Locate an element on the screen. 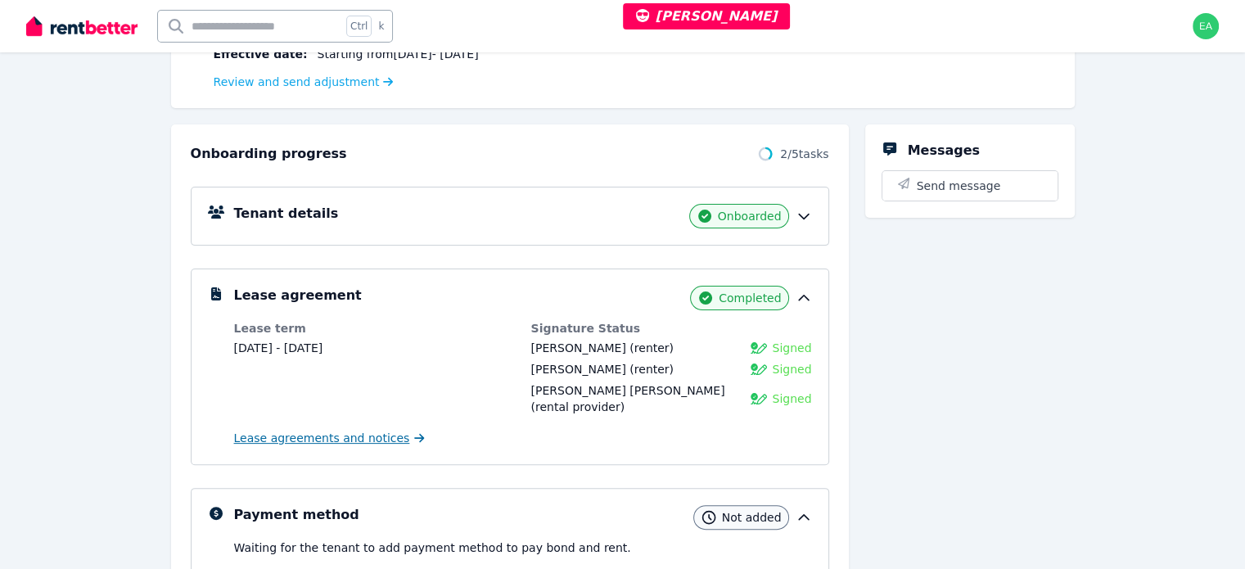  span: Ctrl is located at coordinates (359, 26).